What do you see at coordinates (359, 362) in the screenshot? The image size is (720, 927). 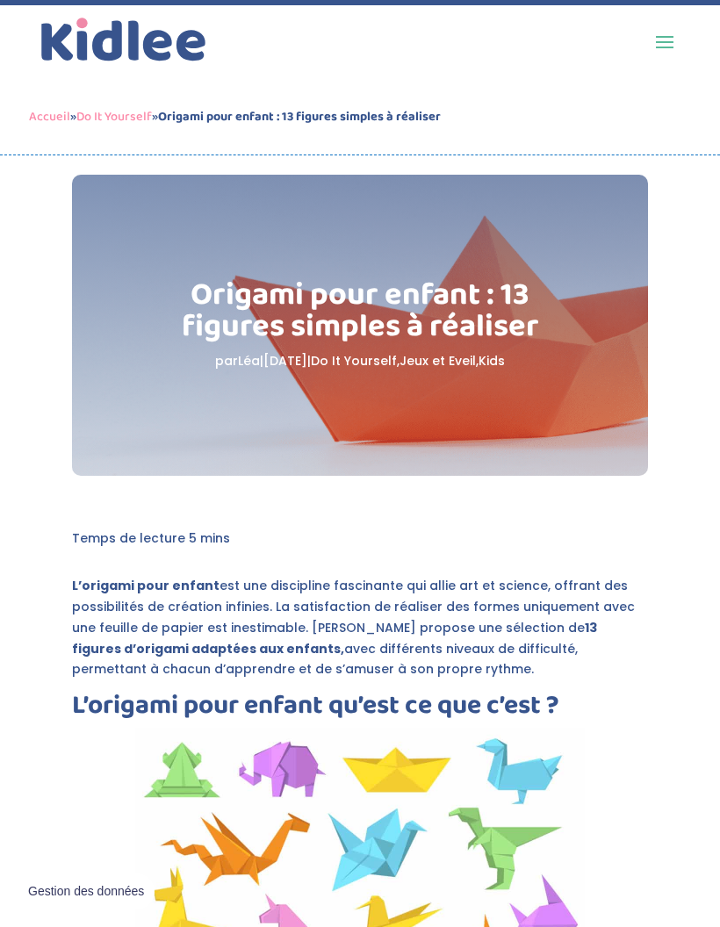 I see `p: par | | , ,` at bounding box center [359, 362].